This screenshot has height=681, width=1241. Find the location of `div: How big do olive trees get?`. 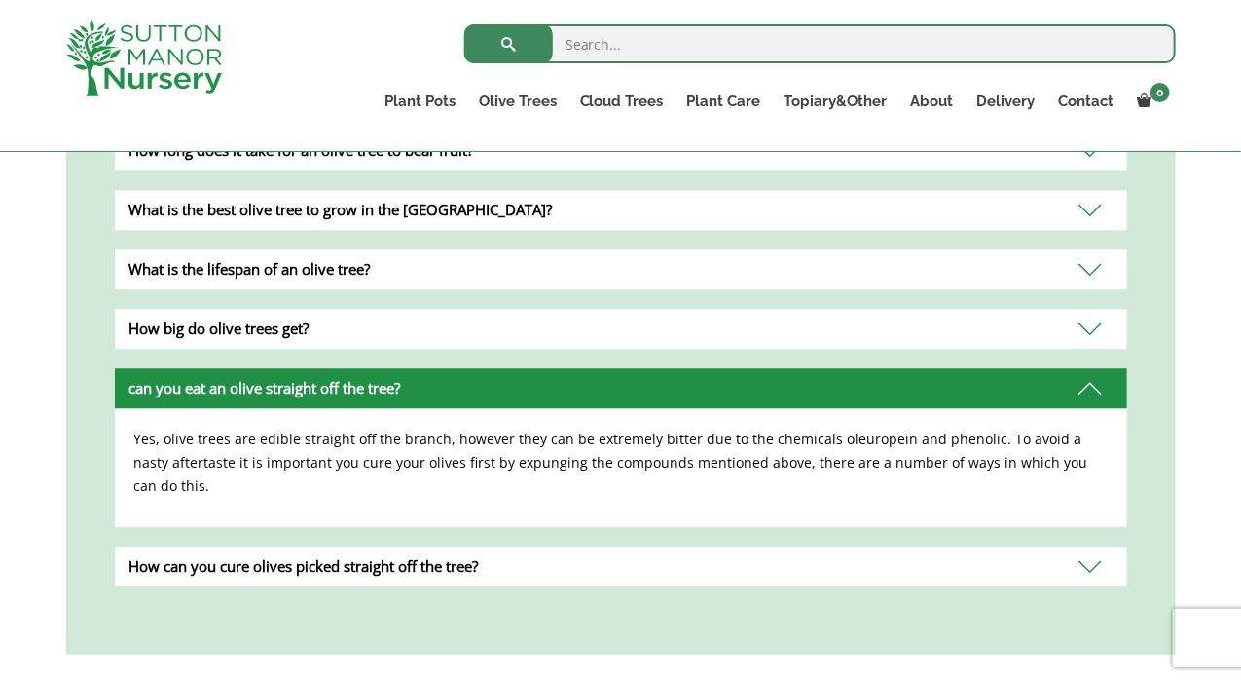

div: How big do olive trees get? is located at coordinates (621, 328).